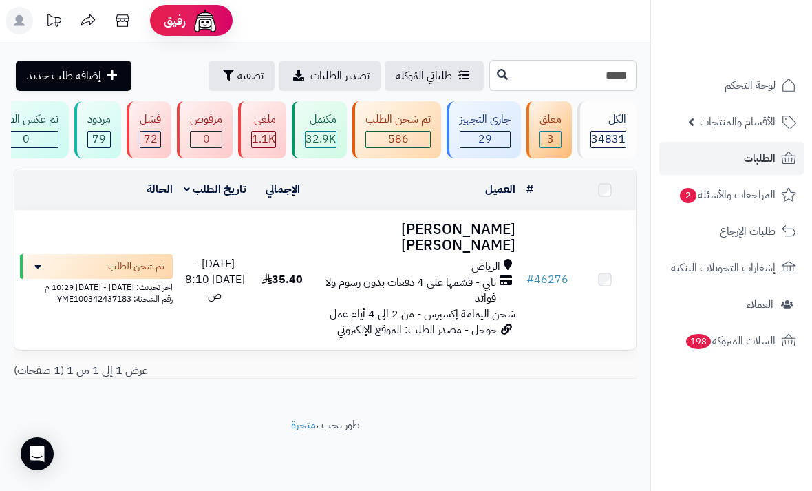  Describe the element at coordinates (750, 85) in the screenshot. I see `span: لوحة التحكم` at that location.